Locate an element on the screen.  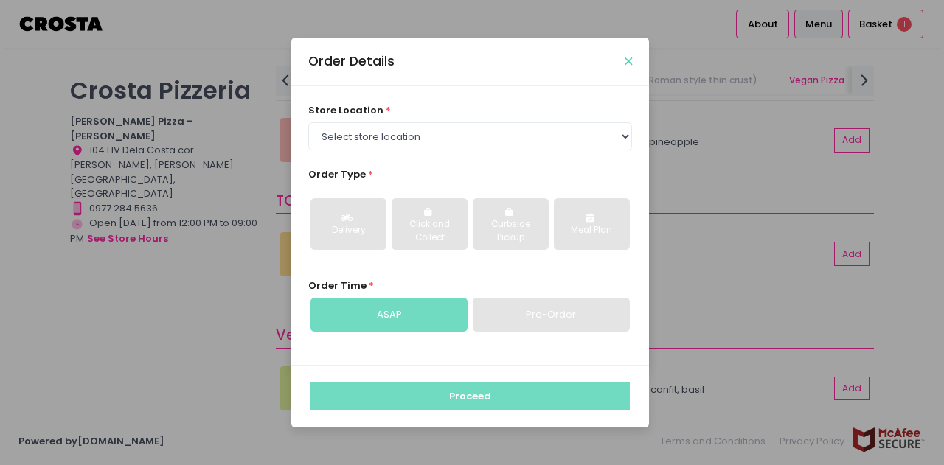
button: Close is located at coordinates (628, 61).